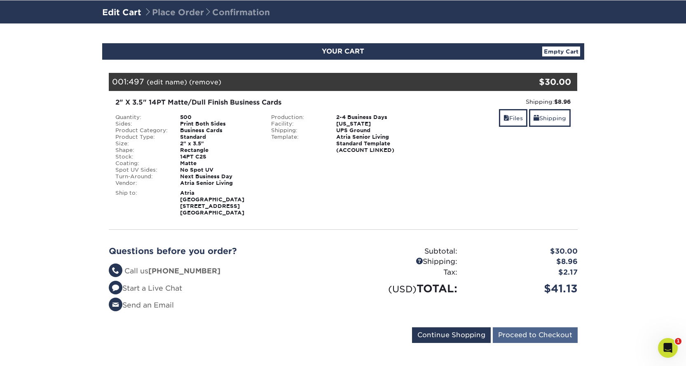  Describe the element at coordinates (142, 164) in the screenshot. I see `div: Coating:` at that location.